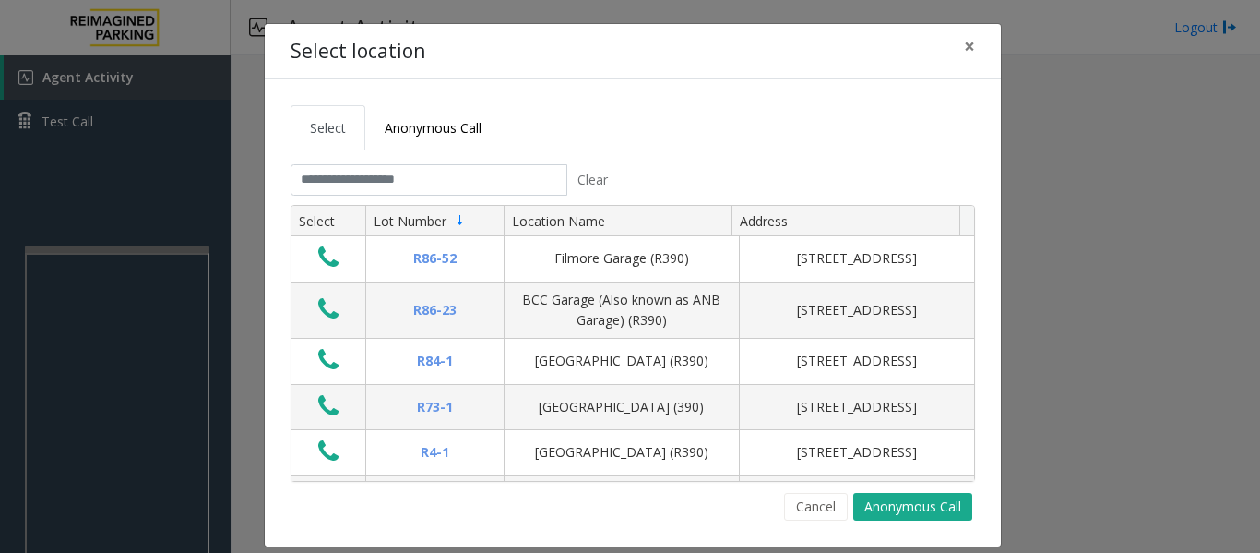 The height and width of the screenshot is (553, 1260). Describe the element at coordinates (358, 52) in the screenshot. I see `h4: Select location` at that location.